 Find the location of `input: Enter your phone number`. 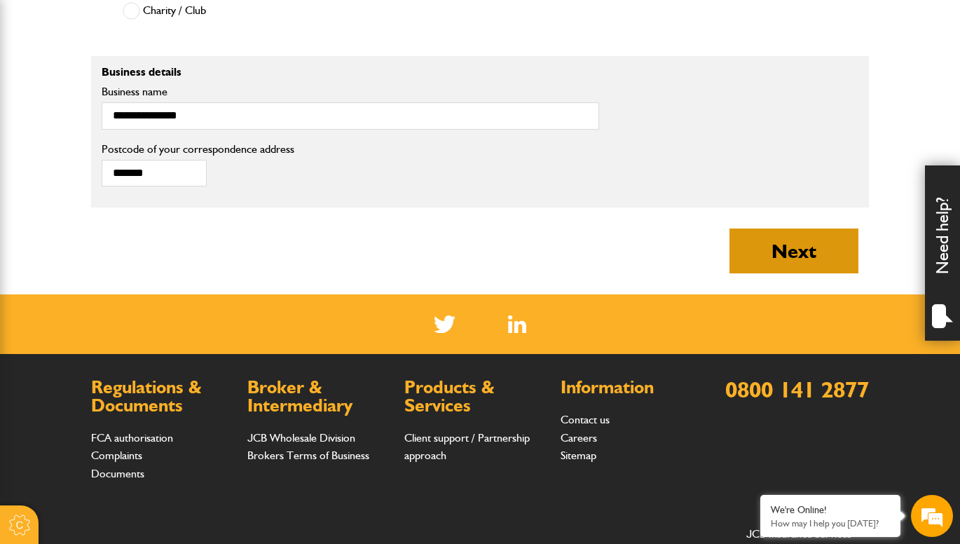

input: Enter your phone number is located at coordinates (137, 228).